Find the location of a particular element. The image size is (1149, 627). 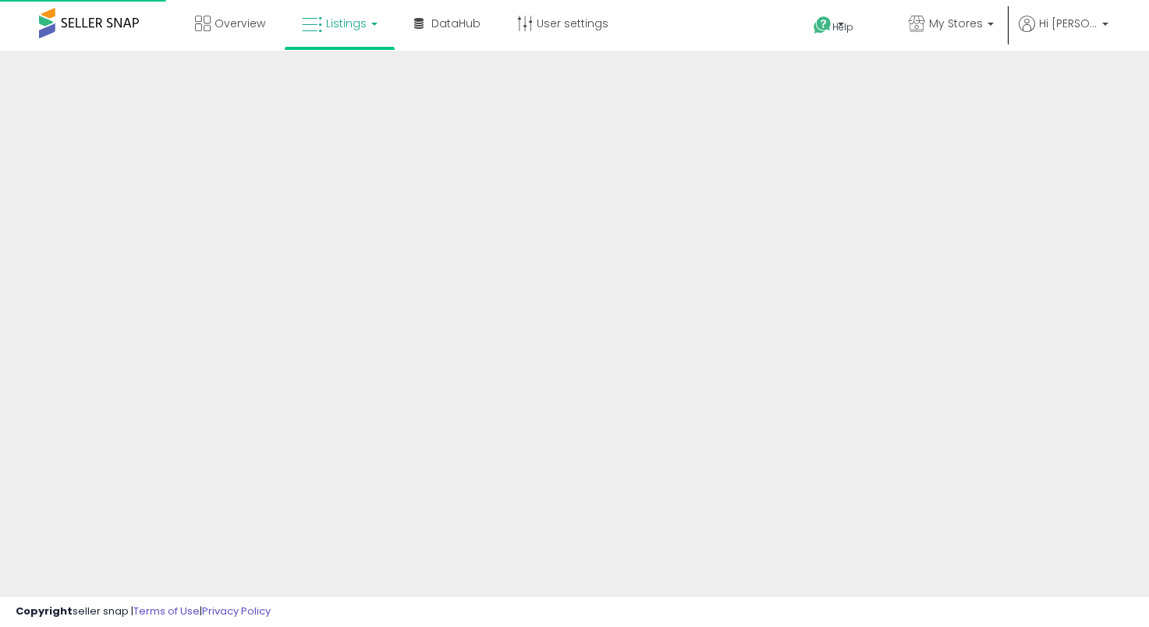

span: Overview is located at coordinates (240, 23).